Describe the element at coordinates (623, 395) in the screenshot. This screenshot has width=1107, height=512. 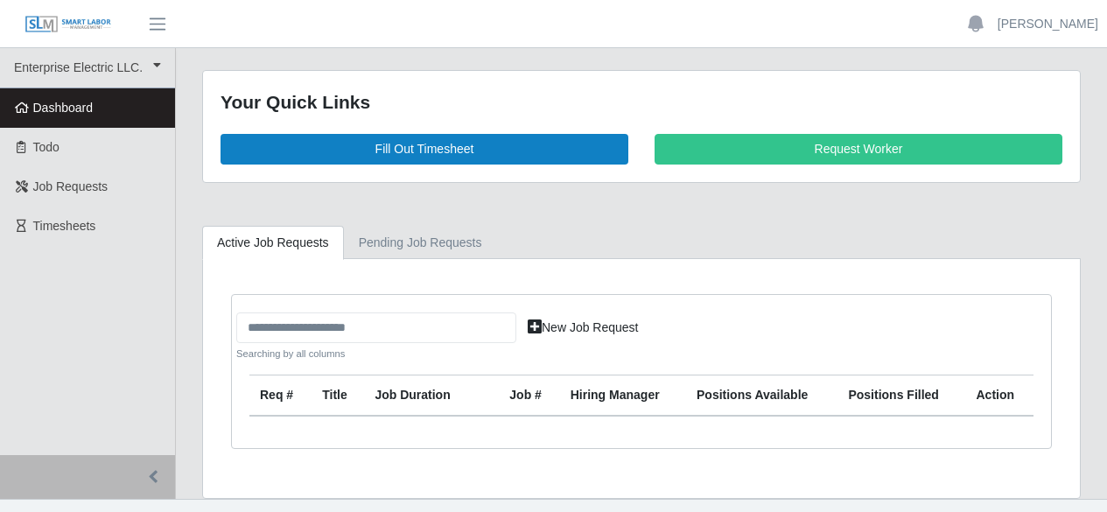
I see `th: Hiring Manager` at that location.